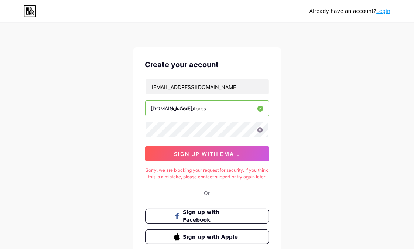 Image resolution: width=414 pixels, height=249 pixels. Describe the element at coordinates (383, 11) in the screenshot. I see `a: Login` at that location.